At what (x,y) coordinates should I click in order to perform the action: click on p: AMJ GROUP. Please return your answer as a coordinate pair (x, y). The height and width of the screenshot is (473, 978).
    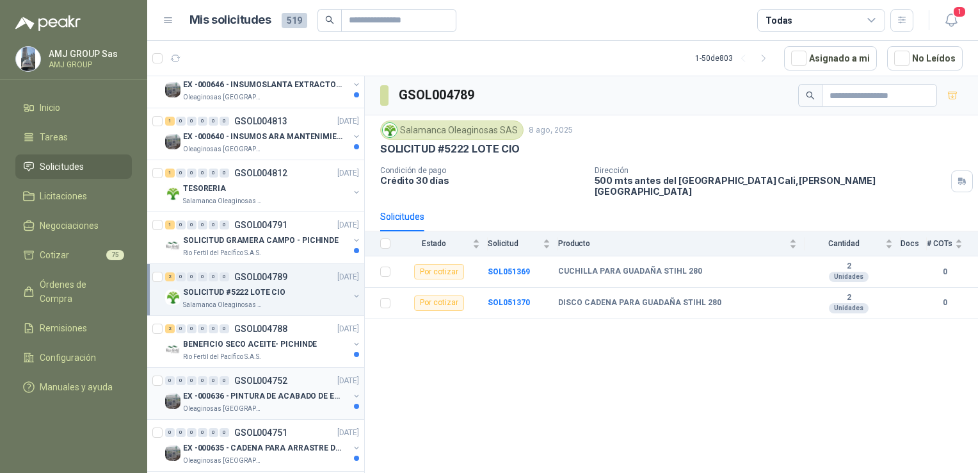
    Looking at the image, I should click on (88, 65).